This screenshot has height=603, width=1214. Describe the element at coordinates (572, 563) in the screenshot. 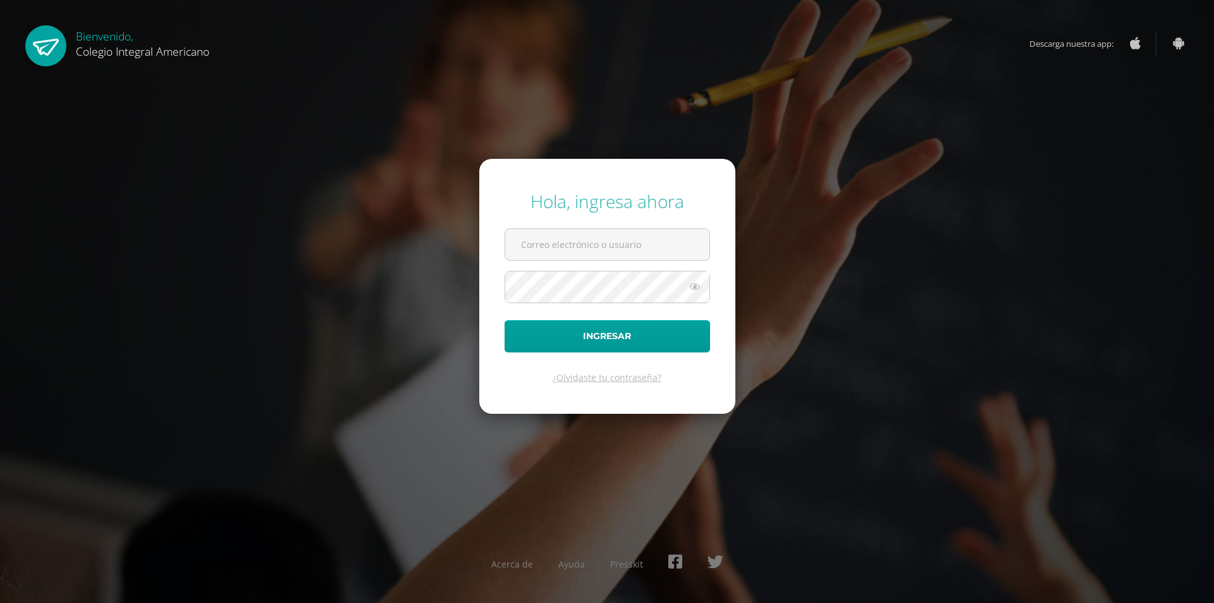

I see `a: Ayuda` at that location.